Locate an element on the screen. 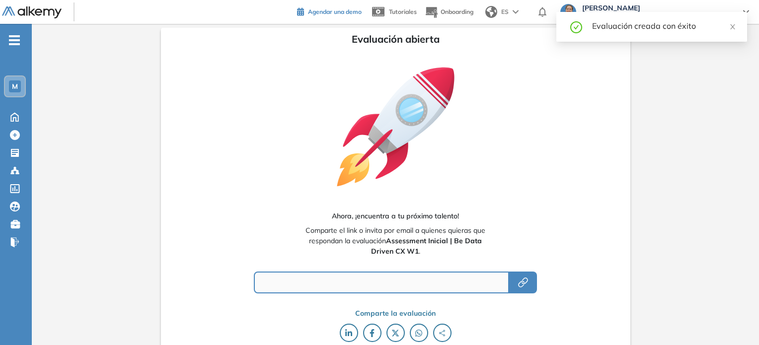  span: Comparte el link o invita por email a quienes quieras que respondan la evaluación . is located at coordinates (395, 241).